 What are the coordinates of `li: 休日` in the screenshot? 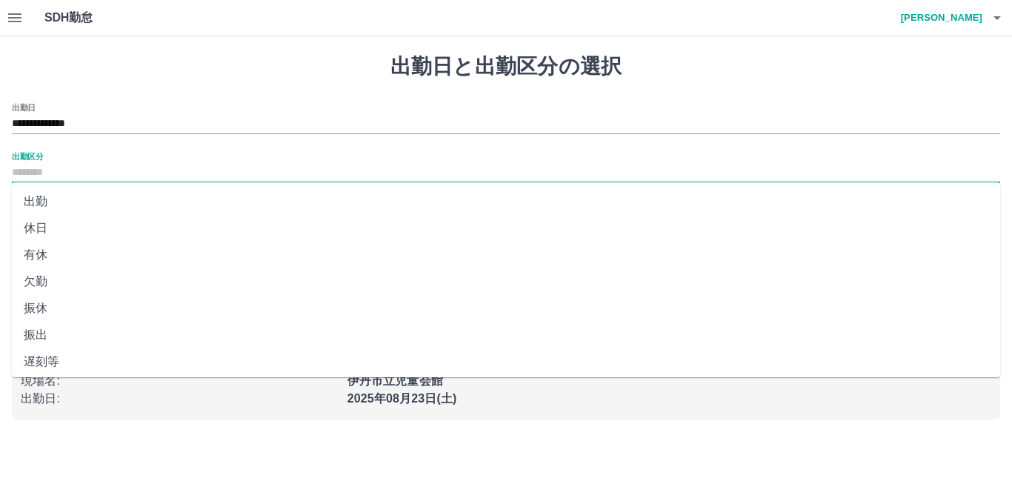 It's located at (506, 228).